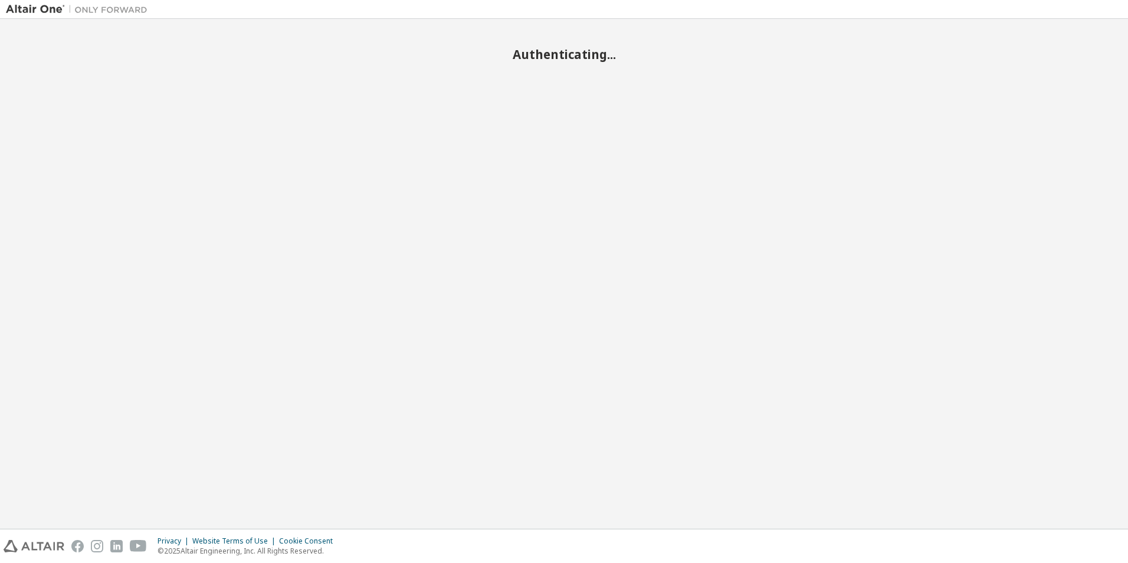 The image size is (1128, 563). Describe the element at coordinates (248, 551) in the screenshot. I see `p: © 2025 Altair Engineering, Inc. All Rights Reserved.` at that location.